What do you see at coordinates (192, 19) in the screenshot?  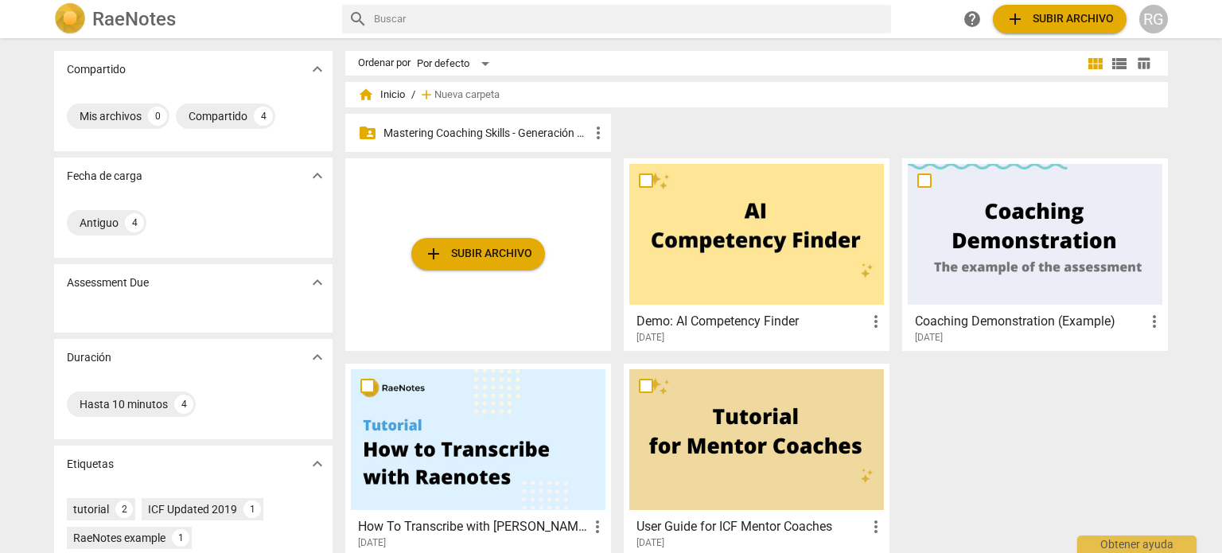 I see `a: LogoRaeNotes` at bounding box center [192, 19].